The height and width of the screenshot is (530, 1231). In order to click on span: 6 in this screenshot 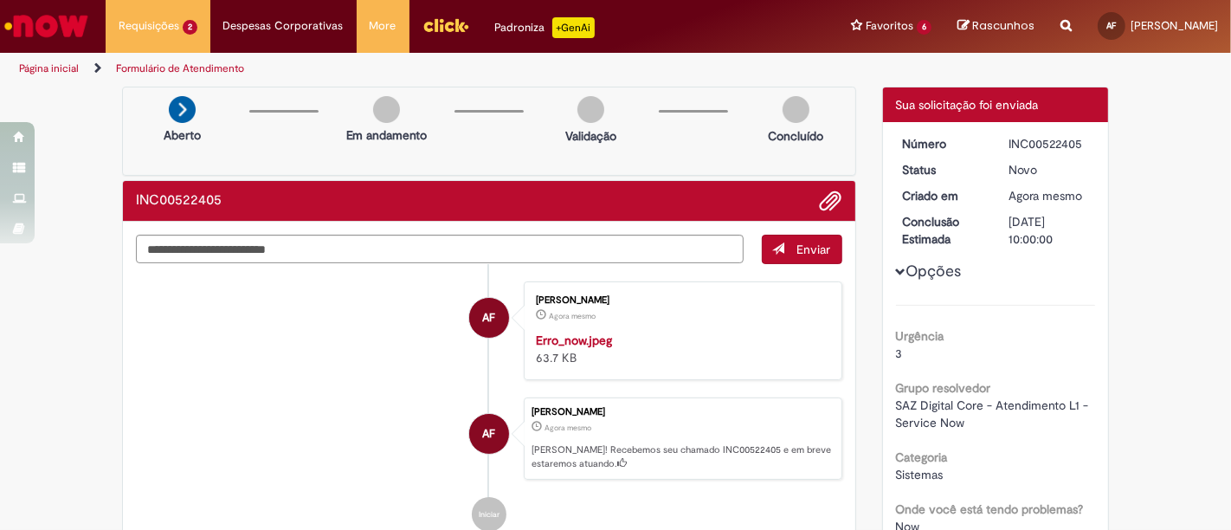, I will do `click(924, 27)`.